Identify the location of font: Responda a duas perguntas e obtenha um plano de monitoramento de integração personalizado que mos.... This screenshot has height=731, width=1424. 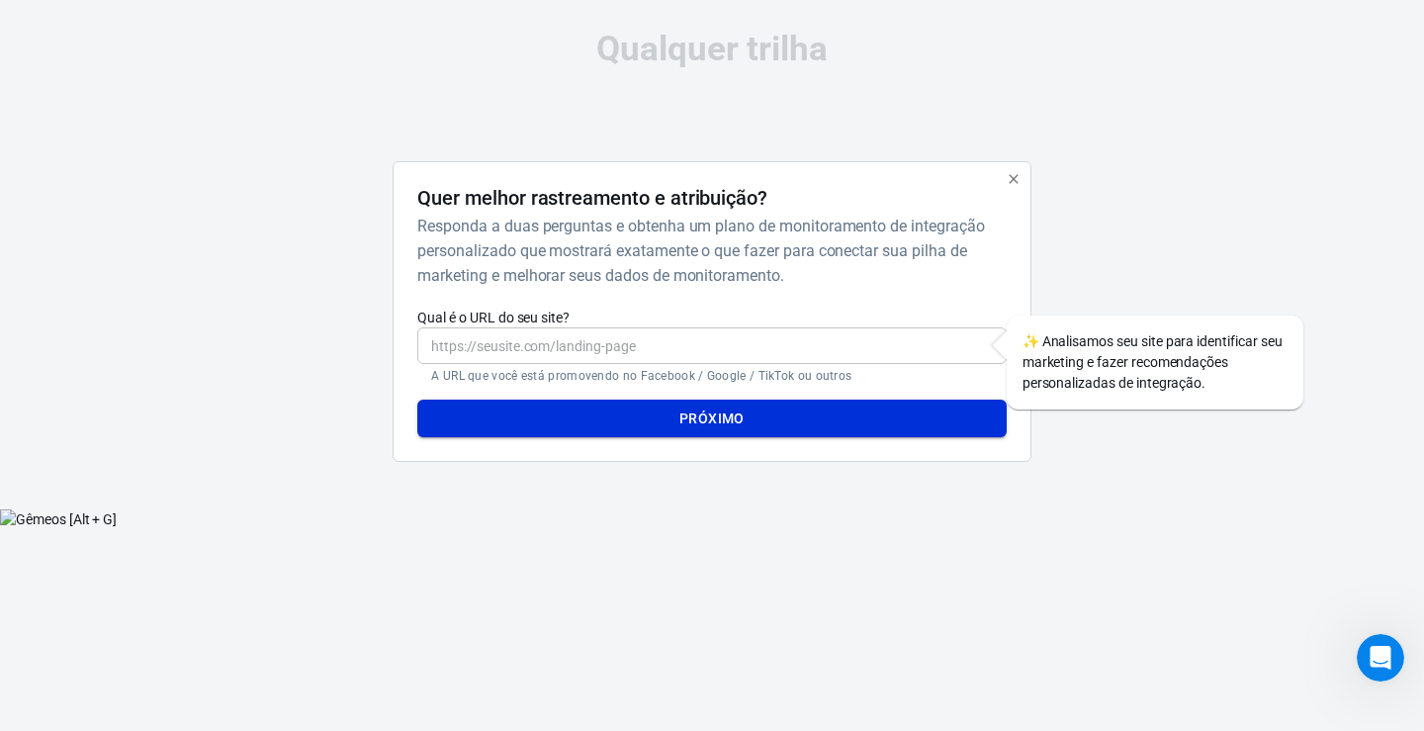
(700, 250).